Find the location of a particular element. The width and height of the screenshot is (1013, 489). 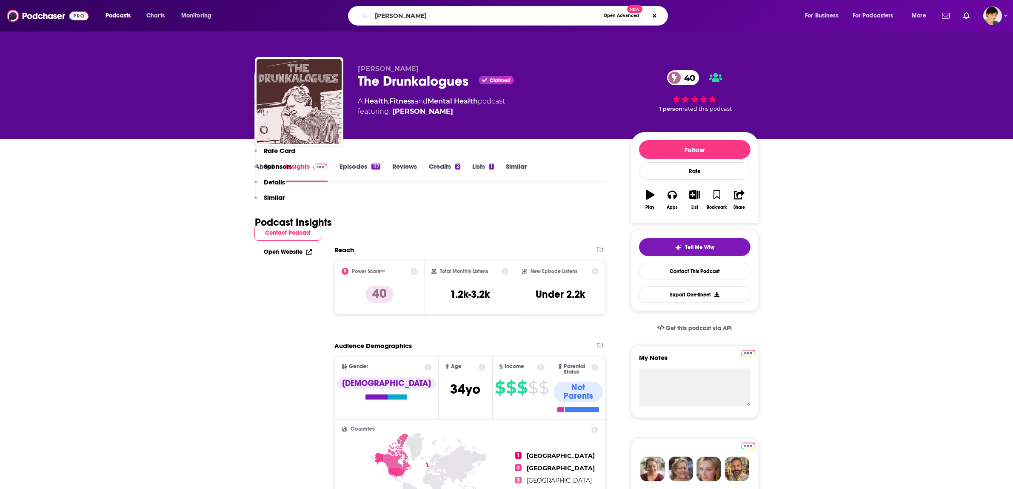

div: 2 is located at coordinates (458, 166).